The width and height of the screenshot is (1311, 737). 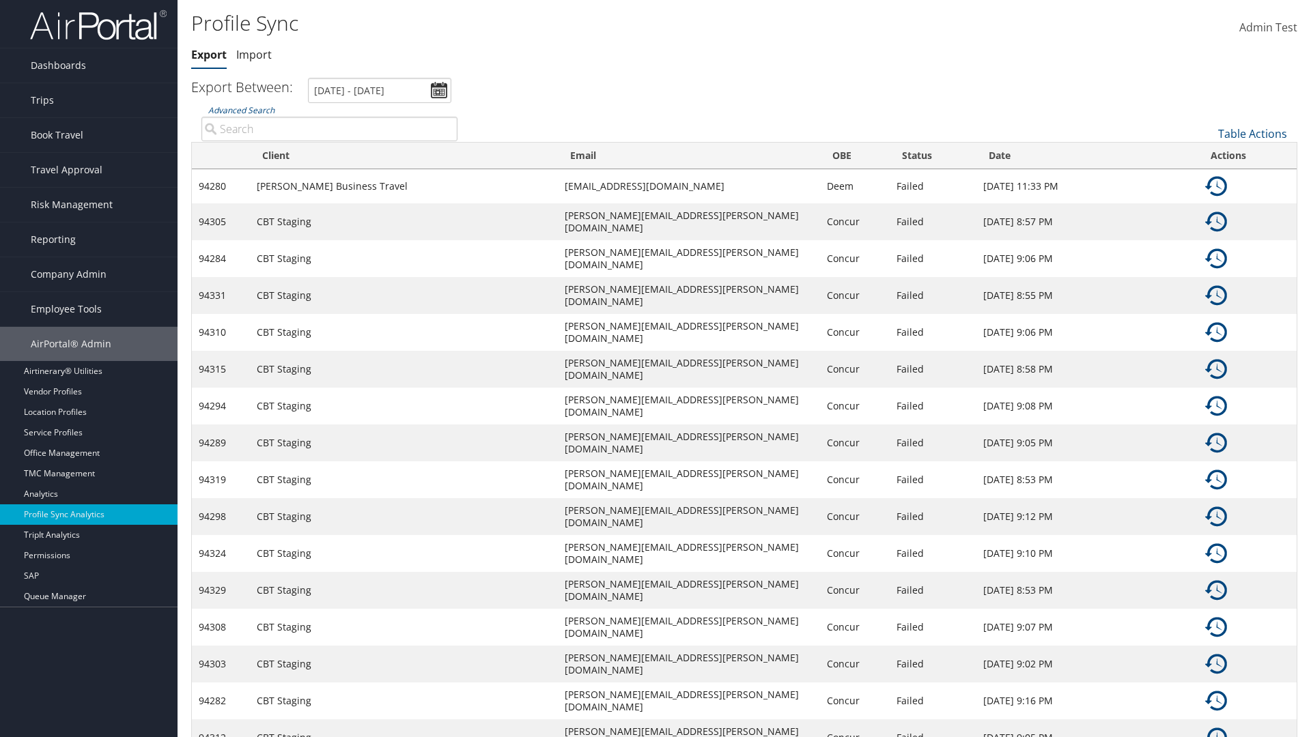 I want to click on td: 94324, so click(x=220, y=554).